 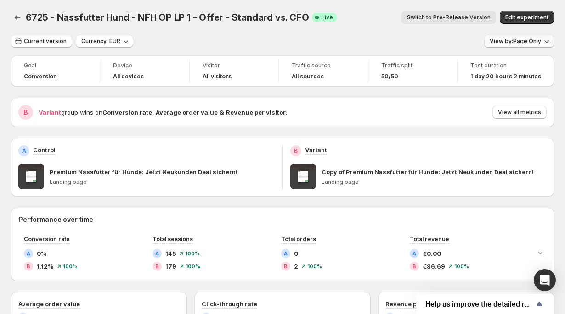 What do you see at coordinates (173, 239) in the screenshot?
I see `span: Total sessions` at bounding box center [173, 239].